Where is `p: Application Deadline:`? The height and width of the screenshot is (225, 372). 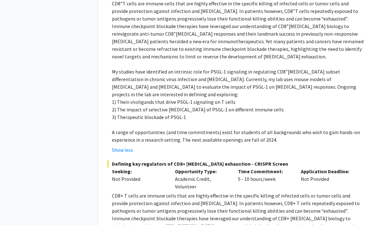
p: Application Deadline: is located at coordinates (328, 171).